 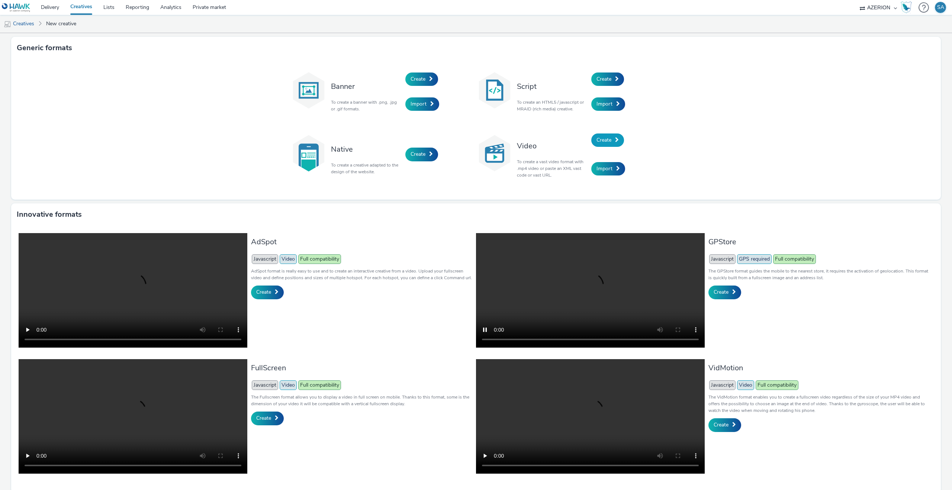 What do you see at coordinates (361, 274) in the screenshot?
I see `p: AdSpot format is really easy to use and to create an interactive creative from a video. Upload yo...` at bounding box center [361, 274].